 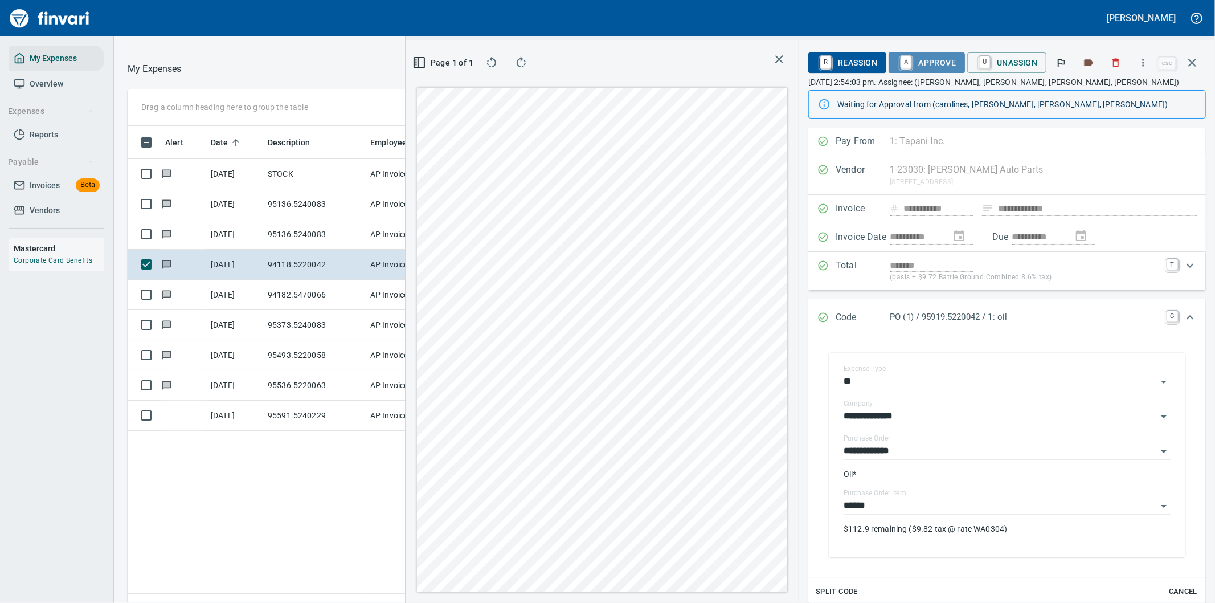 What do you see at coordinates (837, 591) in the screenshot?
I see `button: Split Code` at bounding box center [837, 591].